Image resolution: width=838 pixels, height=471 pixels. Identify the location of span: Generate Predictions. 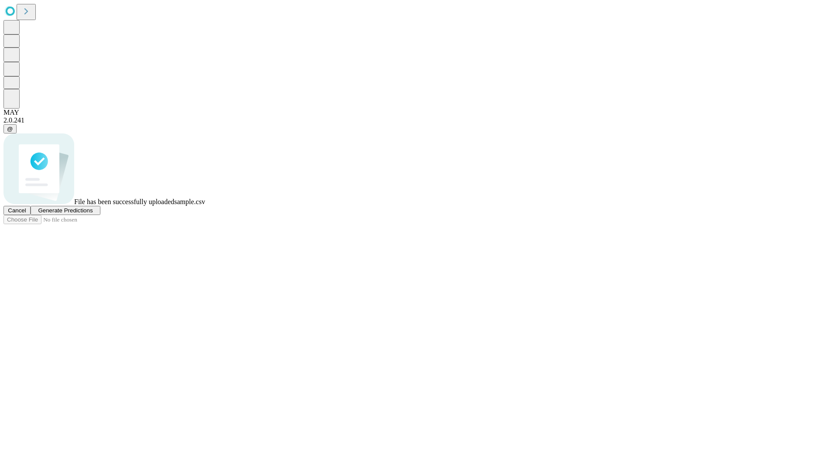
(65, 210).